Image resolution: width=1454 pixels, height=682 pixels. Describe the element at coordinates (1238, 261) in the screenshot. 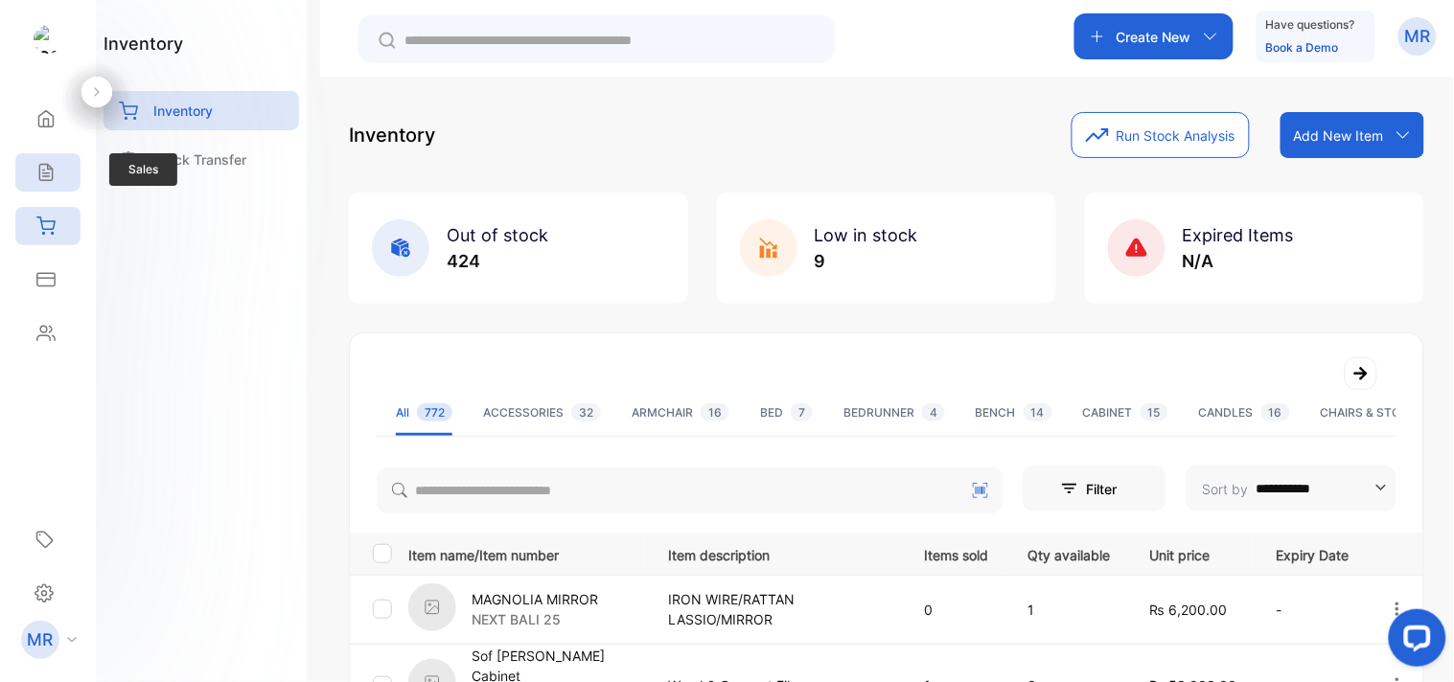

I see `p: N/A` at that location.